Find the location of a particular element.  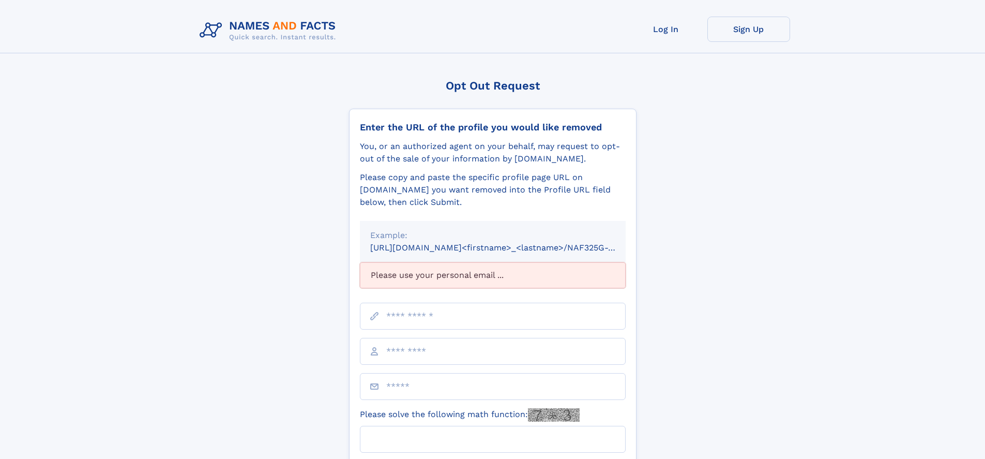

div: Please use your personal email ... is located at coordinates (493, 275).